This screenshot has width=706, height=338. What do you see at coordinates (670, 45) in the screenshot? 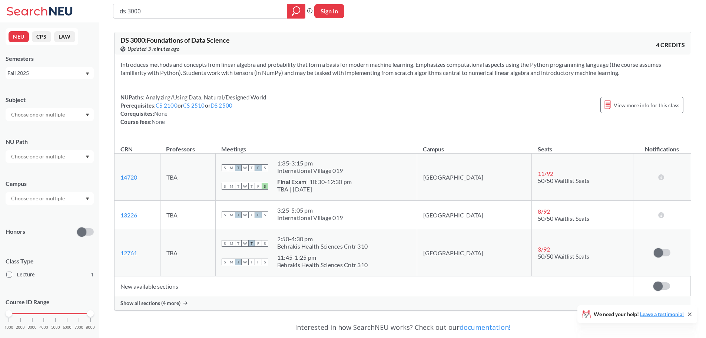
I see `span: 4 CREDITS` at bounding box center [670, 45].